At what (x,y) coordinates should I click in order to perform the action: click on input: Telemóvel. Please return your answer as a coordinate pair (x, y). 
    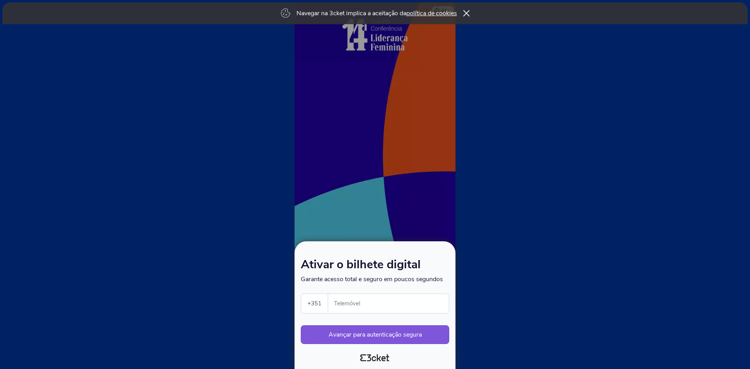
    Looking at the image, I should click on (391, 303).